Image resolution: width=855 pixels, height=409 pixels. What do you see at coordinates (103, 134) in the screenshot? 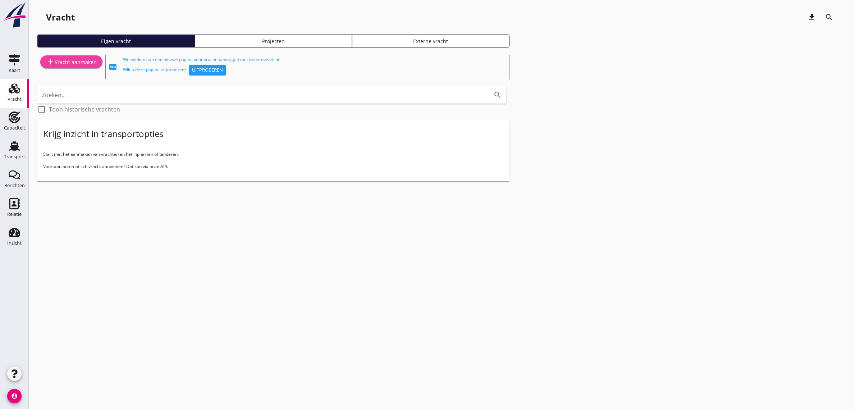
I see `div: Krijg inzicht in transportopties` at bounding box center [103, 134].